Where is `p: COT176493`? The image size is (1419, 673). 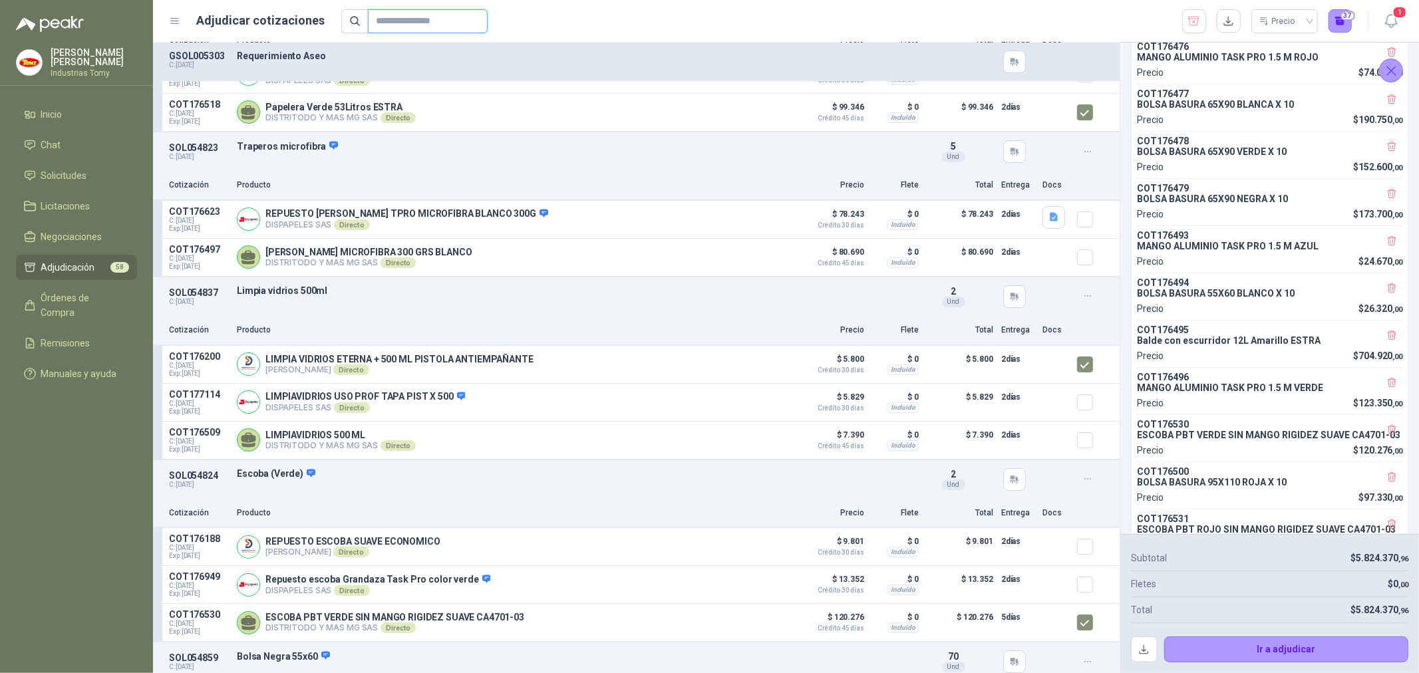 p: COT176493 is located at coordinates (1270, 236).